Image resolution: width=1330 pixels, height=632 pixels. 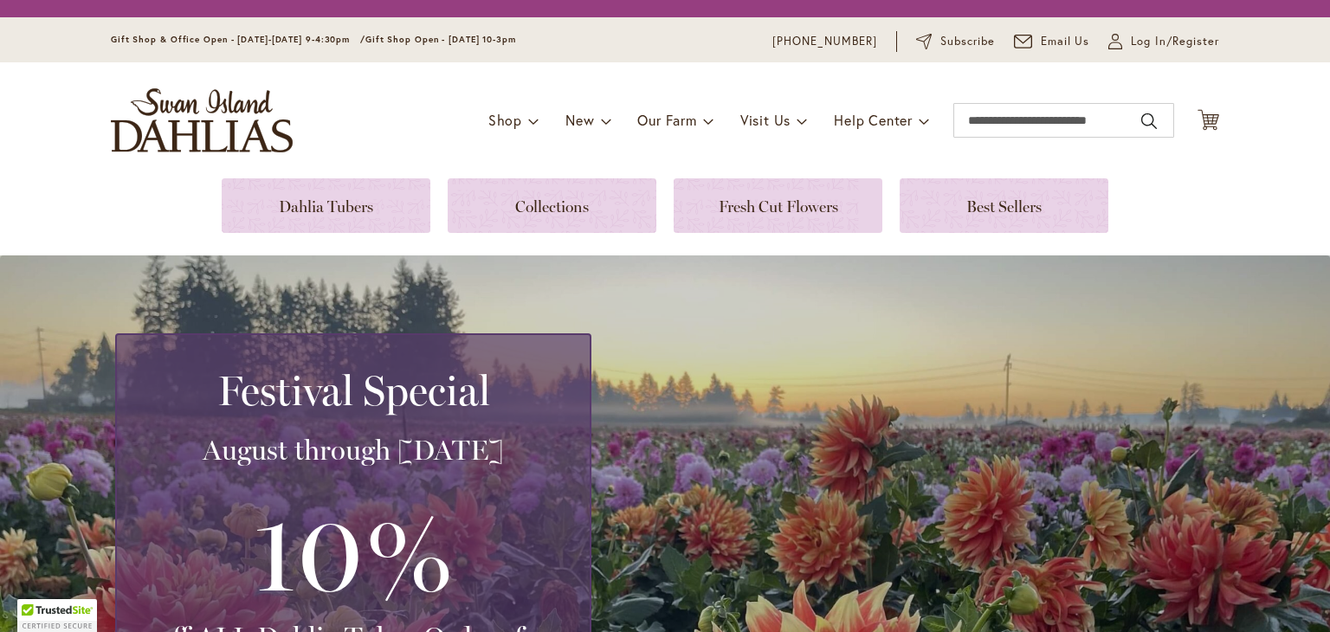 I want to click on span: Help Center, so click(x=873, y=119).